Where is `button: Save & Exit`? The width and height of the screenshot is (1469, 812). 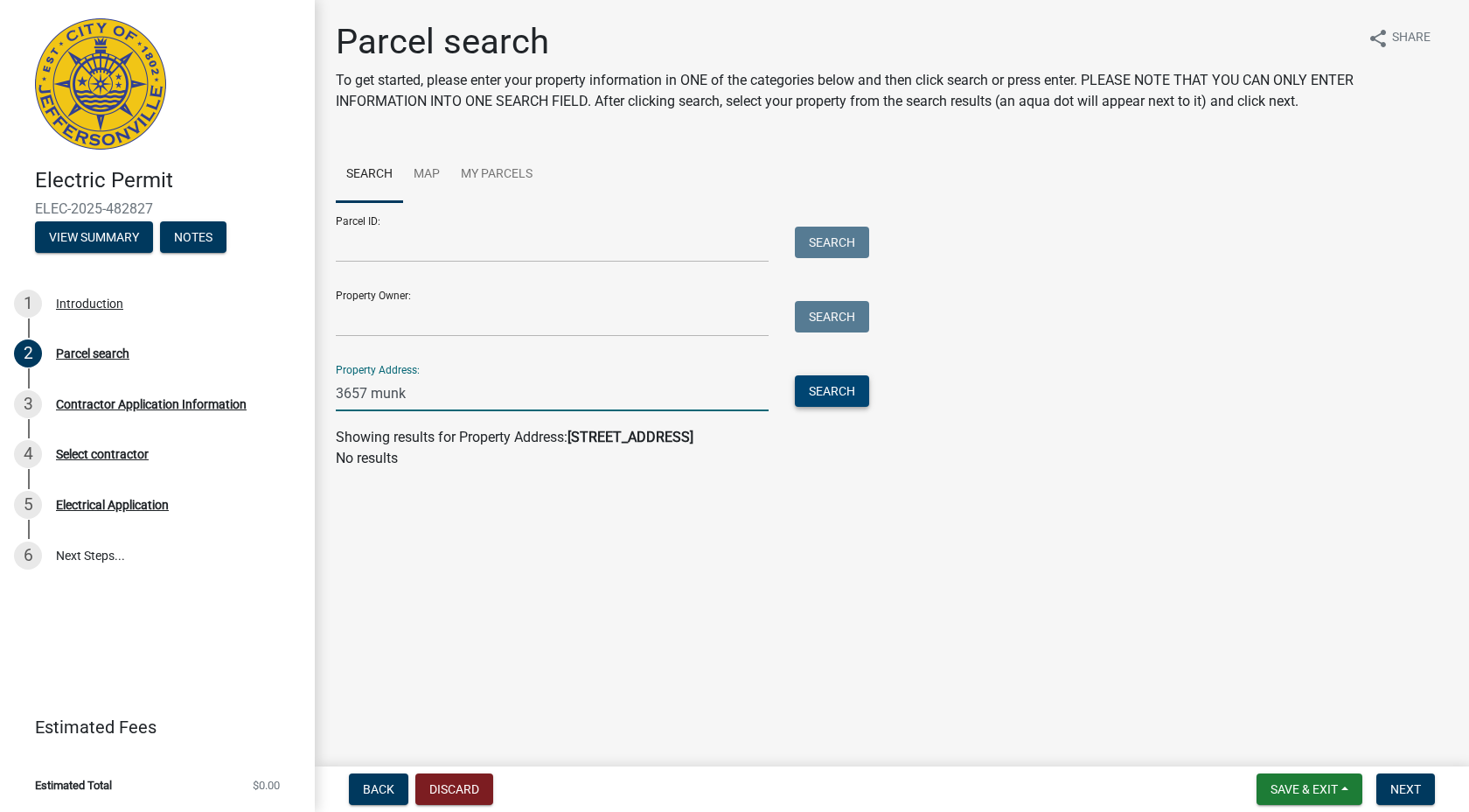
button: Save & Exit is located at coordinates (1310, 788).